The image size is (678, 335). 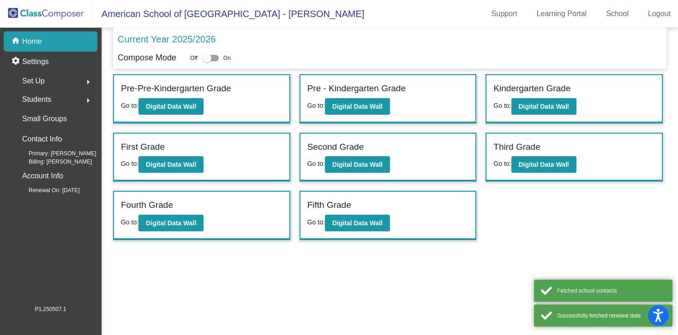 I want to click on span: Students, so click(x=36, y=100).